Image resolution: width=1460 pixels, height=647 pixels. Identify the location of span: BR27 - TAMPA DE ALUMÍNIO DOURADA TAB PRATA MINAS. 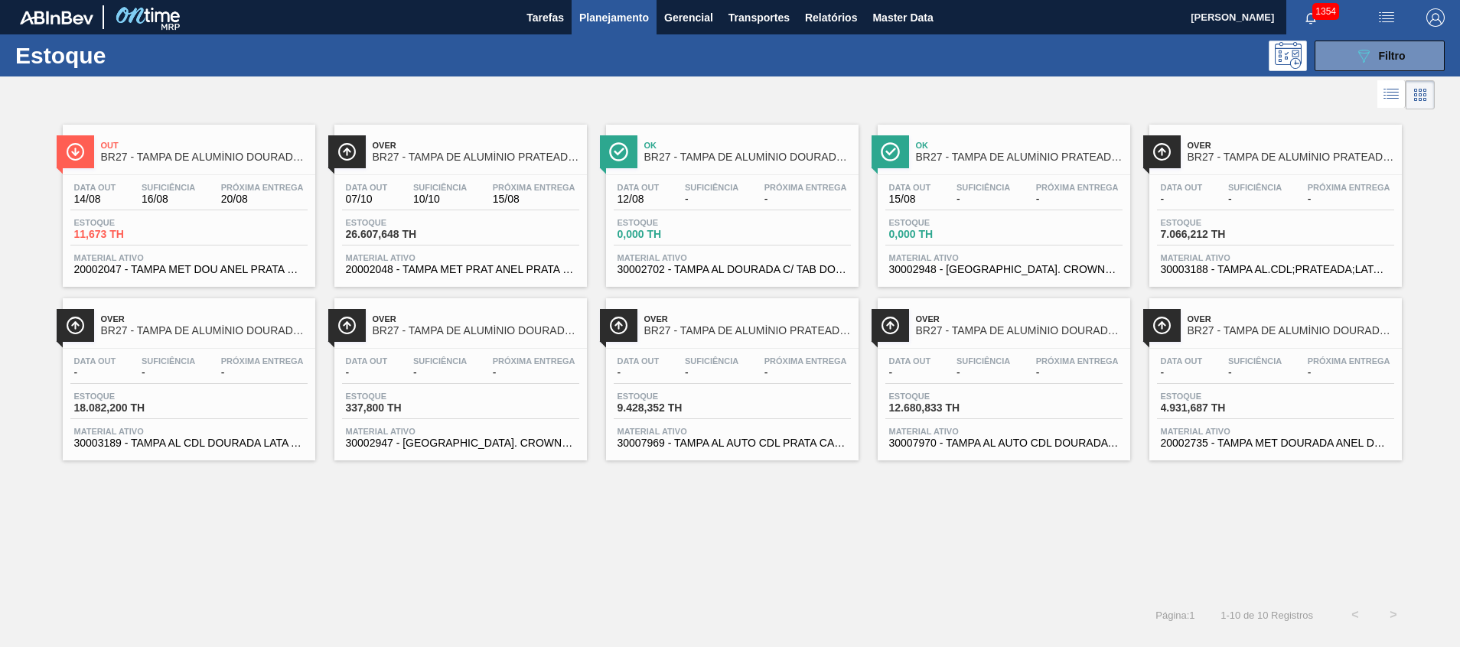
(204, 157).